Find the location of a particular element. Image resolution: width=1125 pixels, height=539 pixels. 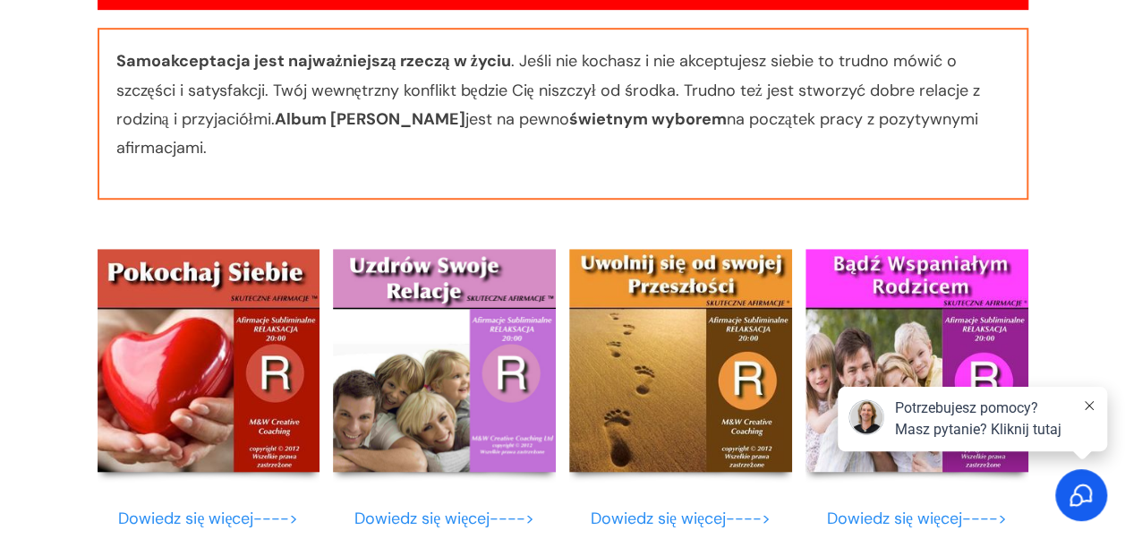

img: AFIRMACJE Uwolnij Sie od Swojej Przeszlosci dla mezczyzn 1 is located at coordinates (680, 360).